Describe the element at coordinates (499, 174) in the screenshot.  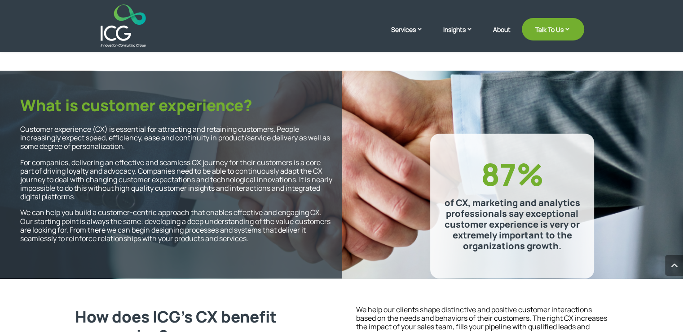
I see `span: 87` at that location.